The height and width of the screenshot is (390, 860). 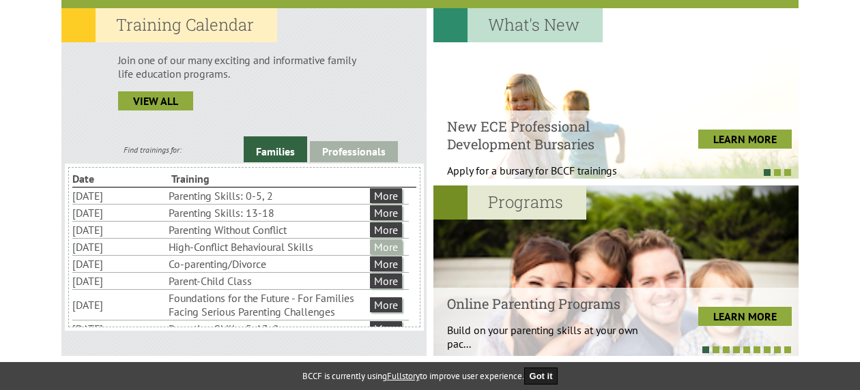 What do you see at coordinates (518, 25) in the screenshot?
I see `h2: What's New` at bounding box center [518, 25].